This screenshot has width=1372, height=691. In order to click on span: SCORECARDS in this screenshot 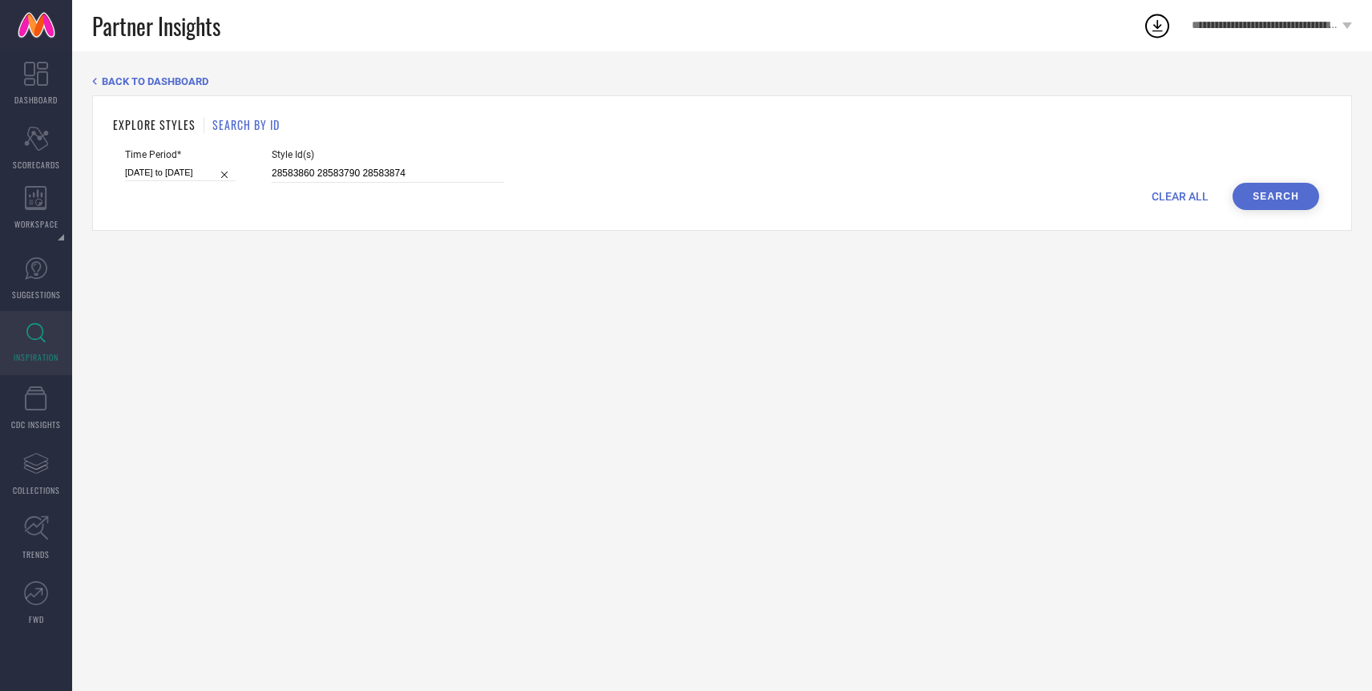, I will do `click(36, 164)`.